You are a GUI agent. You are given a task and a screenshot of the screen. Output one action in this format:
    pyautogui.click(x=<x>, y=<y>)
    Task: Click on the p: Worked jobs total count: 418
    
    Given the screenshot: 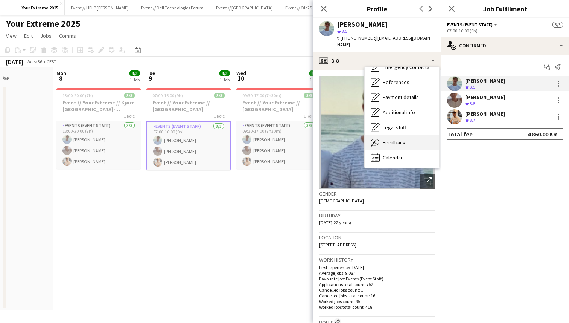 What is the action you would take?
    pyautogui.click(x=377, y=307)
    